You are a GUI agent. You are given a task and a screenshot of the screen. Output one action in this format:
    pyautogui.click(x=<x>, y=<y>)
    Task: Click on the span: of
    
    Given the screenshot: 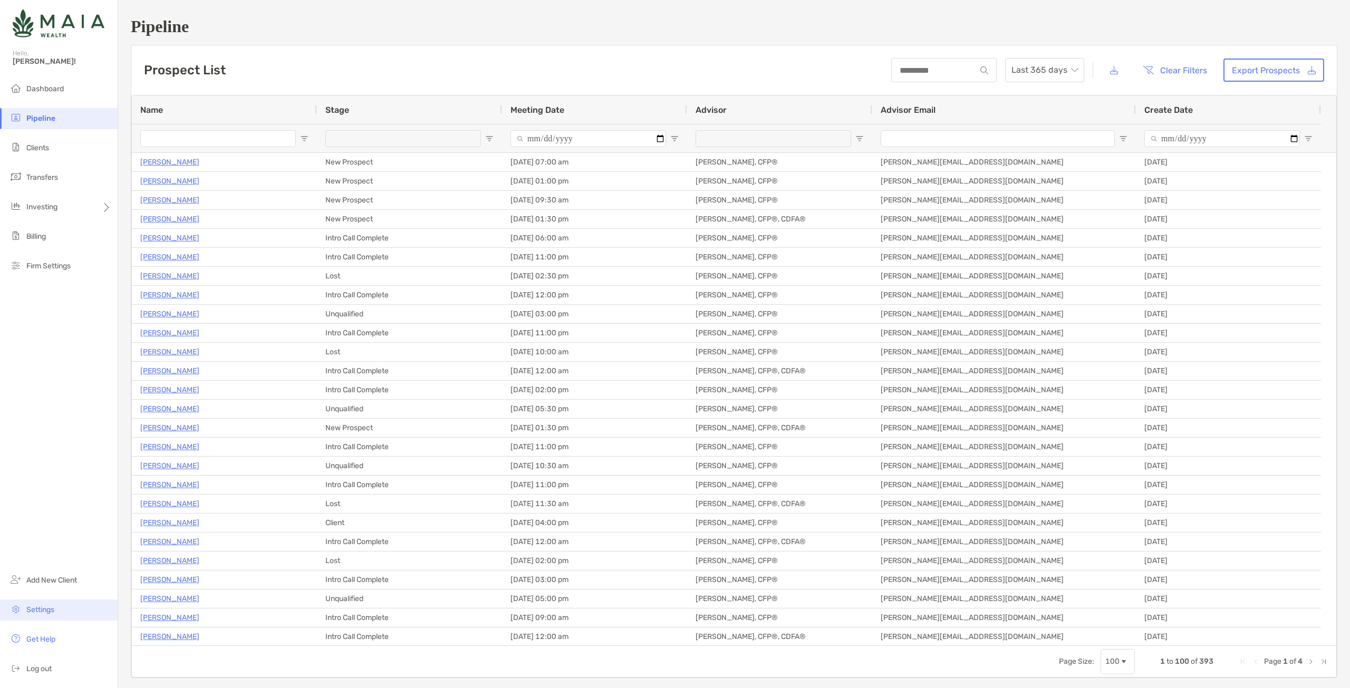 What is the action you would take?
    pyautogui.click(x=1194, y=661)
    